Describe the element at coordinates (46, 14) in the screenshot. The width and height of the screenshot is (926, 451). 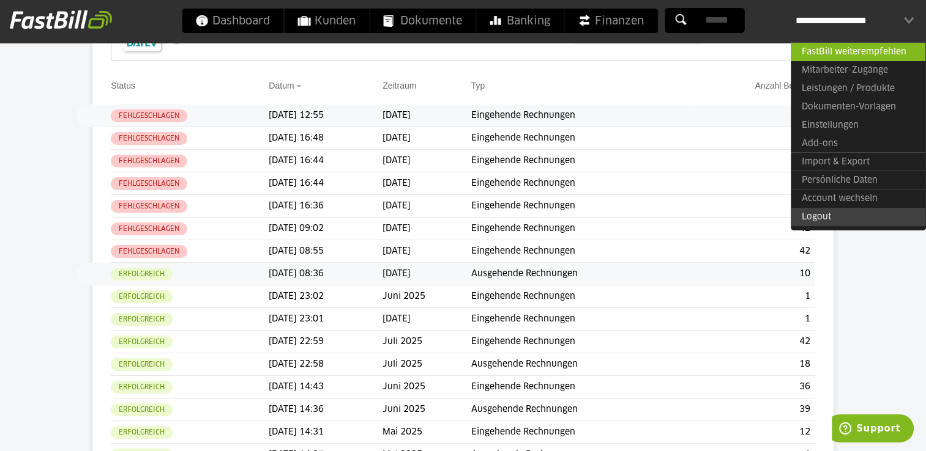
I see `span: Support` at that location.